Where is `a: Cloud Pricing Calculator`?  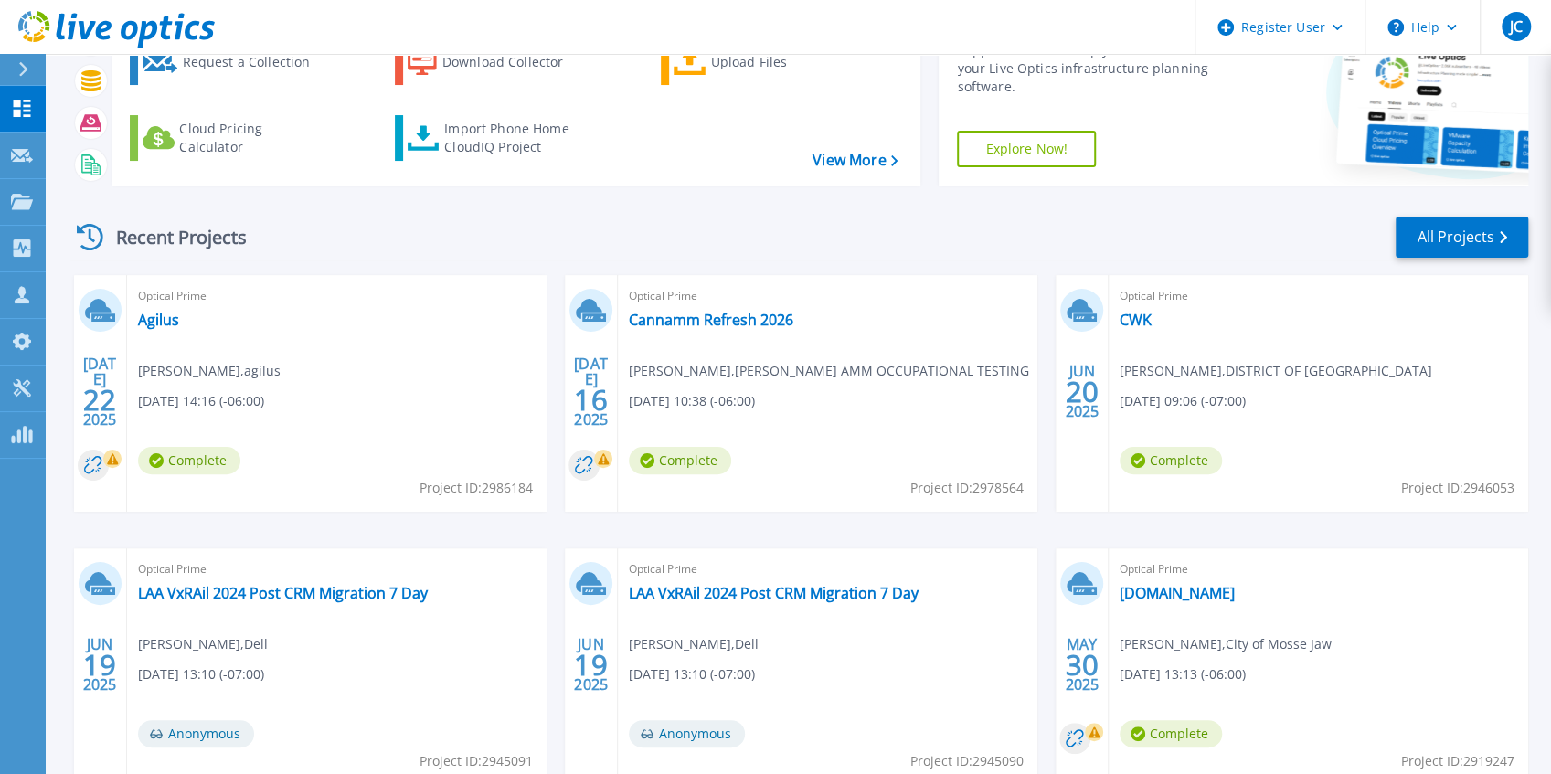
a: Cloud Pricing Calculator is located at coordinates (231, 138).